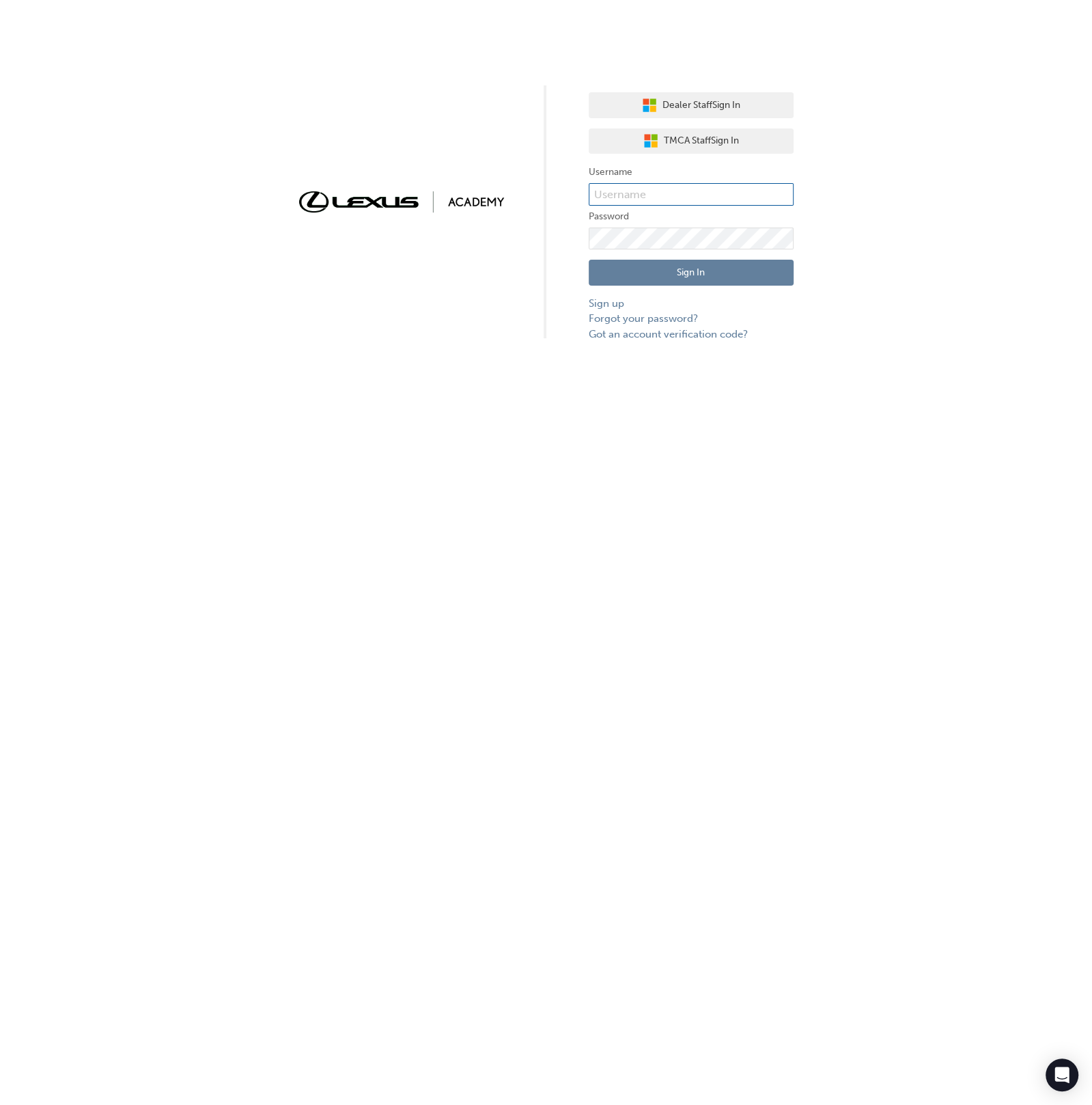 This screenshot has height=1105, width=1092. What do you see at coordinates (402, 202) in the screenshot?
I see `img: Trak` at bounding box center [402, 202].